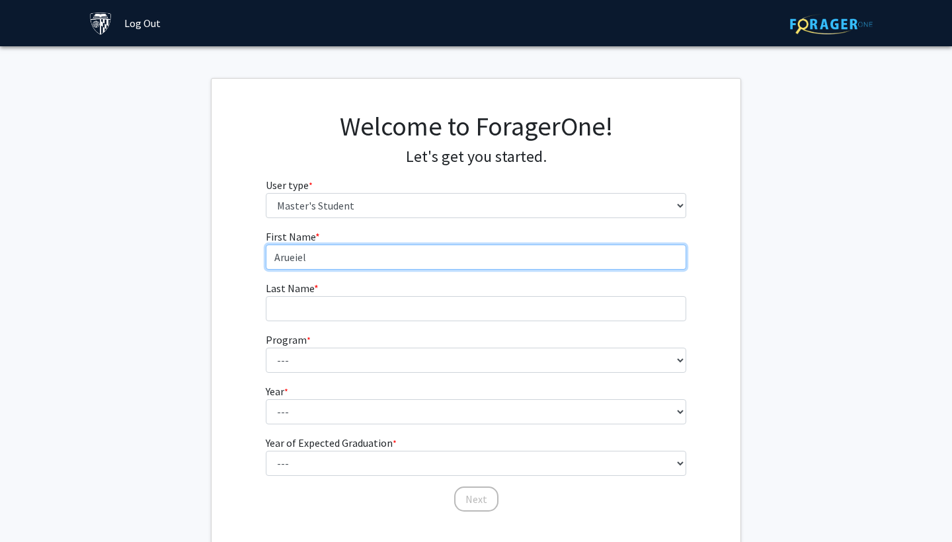  Describe the element at coordinates (476, 499) in the screenshot. I see `button: Next` at that location.